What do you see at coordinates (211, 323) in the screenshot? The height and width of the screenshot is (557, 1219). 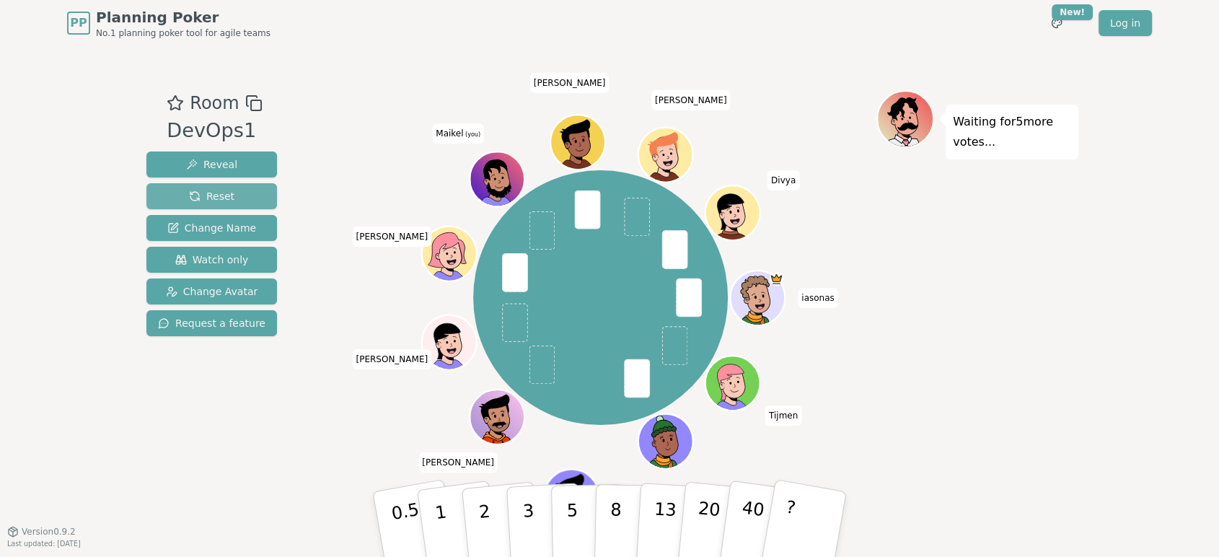 I see `span: Request a feature` at bounding box center [211, 323].